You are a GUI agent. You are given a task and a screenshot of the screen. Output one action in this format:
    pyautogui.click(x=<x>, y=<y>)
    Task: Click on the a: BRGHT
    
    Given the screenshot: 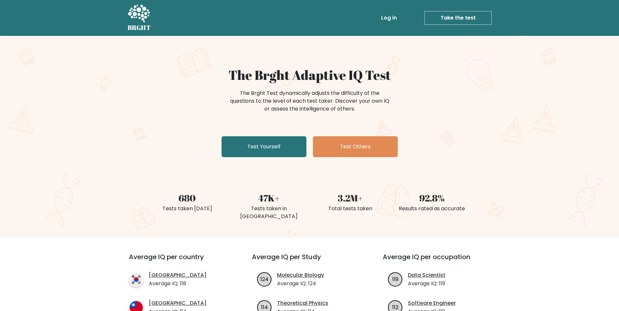 What is the action you would take?
    pyautogui.click(x=139, y=18)
    